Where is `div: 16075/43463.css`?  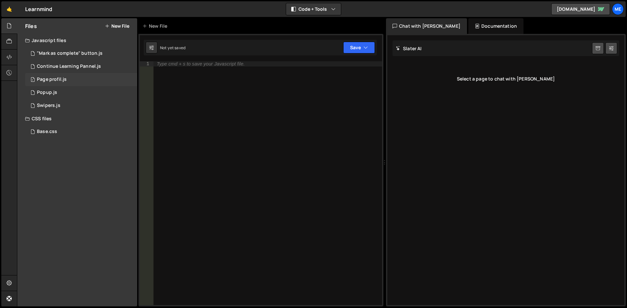
div: 16075/43463.css is located at coordinates (81, 132).